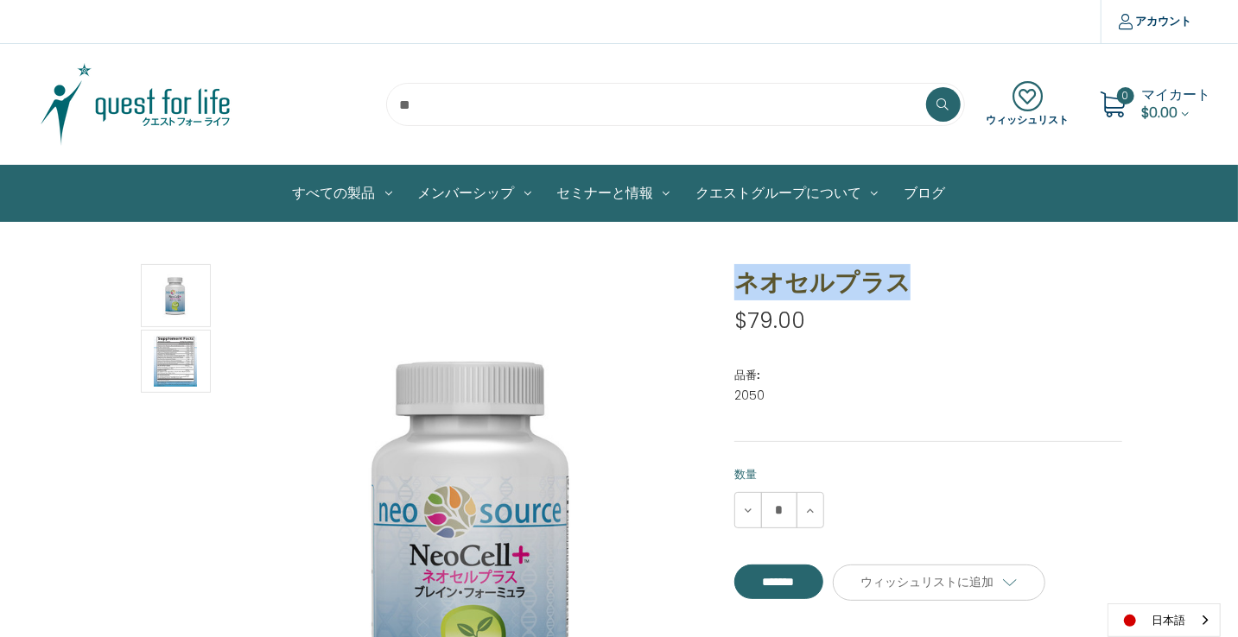 This screenshot has height=637, width=1238. What do you see at coordinates (770, 320) in the screenshot?
I see `span: $79.00` at bounding box center [770, 320].